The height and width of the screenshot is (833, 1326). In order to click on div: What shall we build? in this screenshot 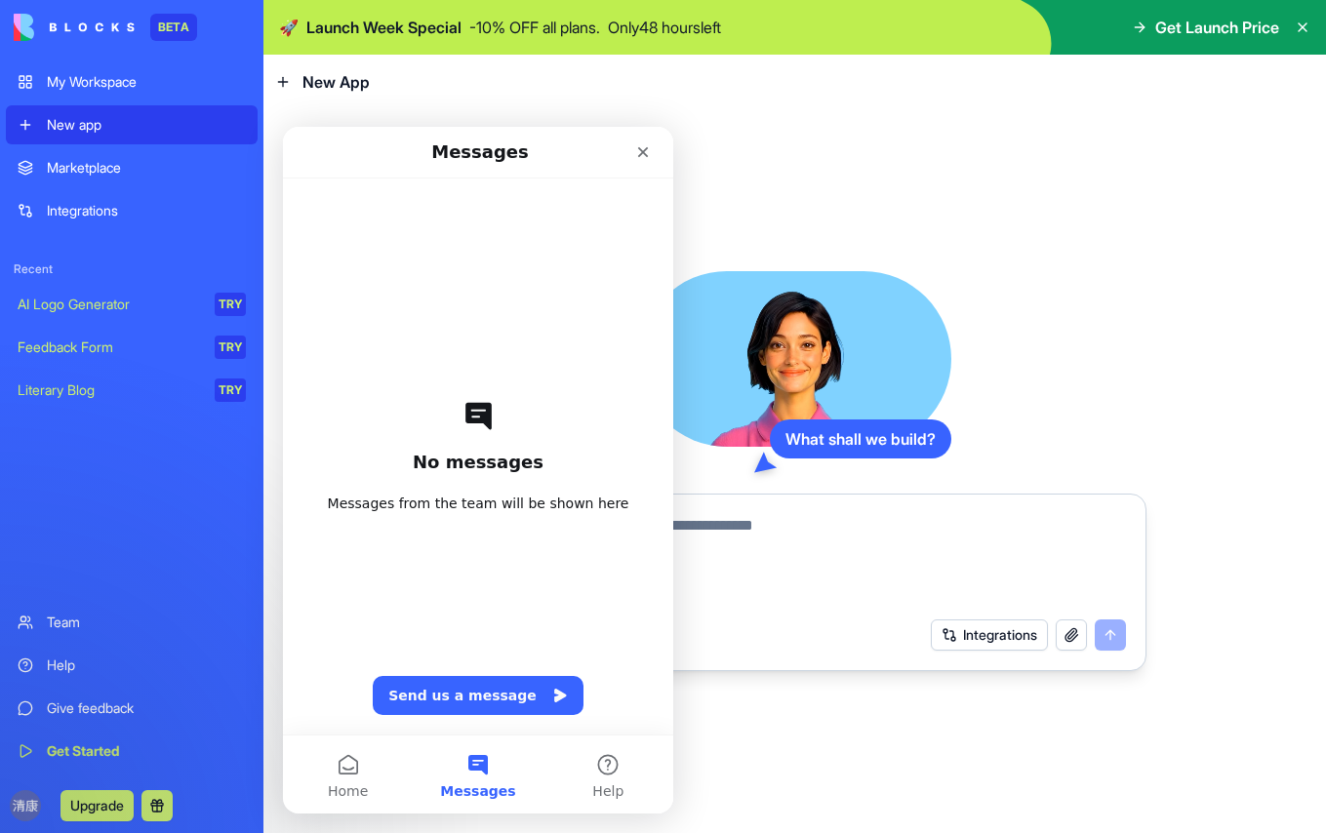, I will do `click(861, 439)`.